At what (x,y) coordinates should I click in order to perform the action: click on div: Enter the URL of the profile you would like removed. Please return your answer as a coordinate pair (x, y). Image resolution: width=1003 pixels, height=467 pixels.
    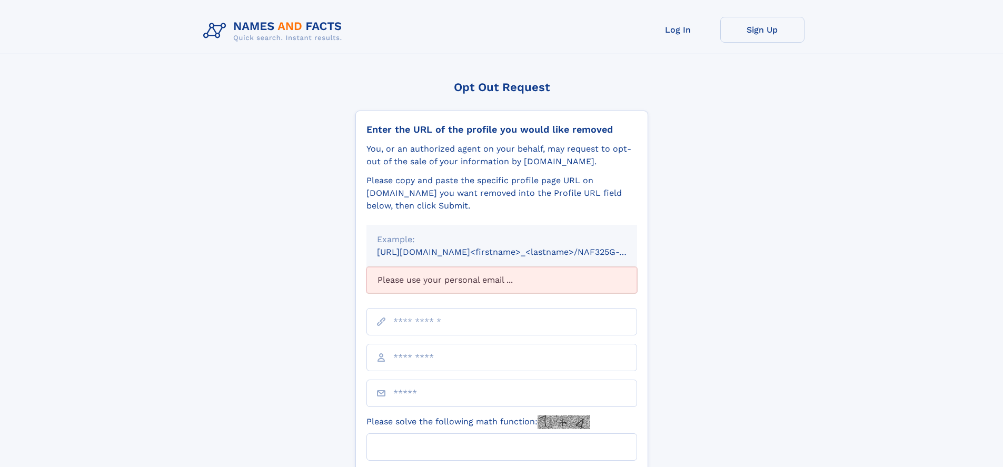
    Looking at the image, I should click on (502, 130).